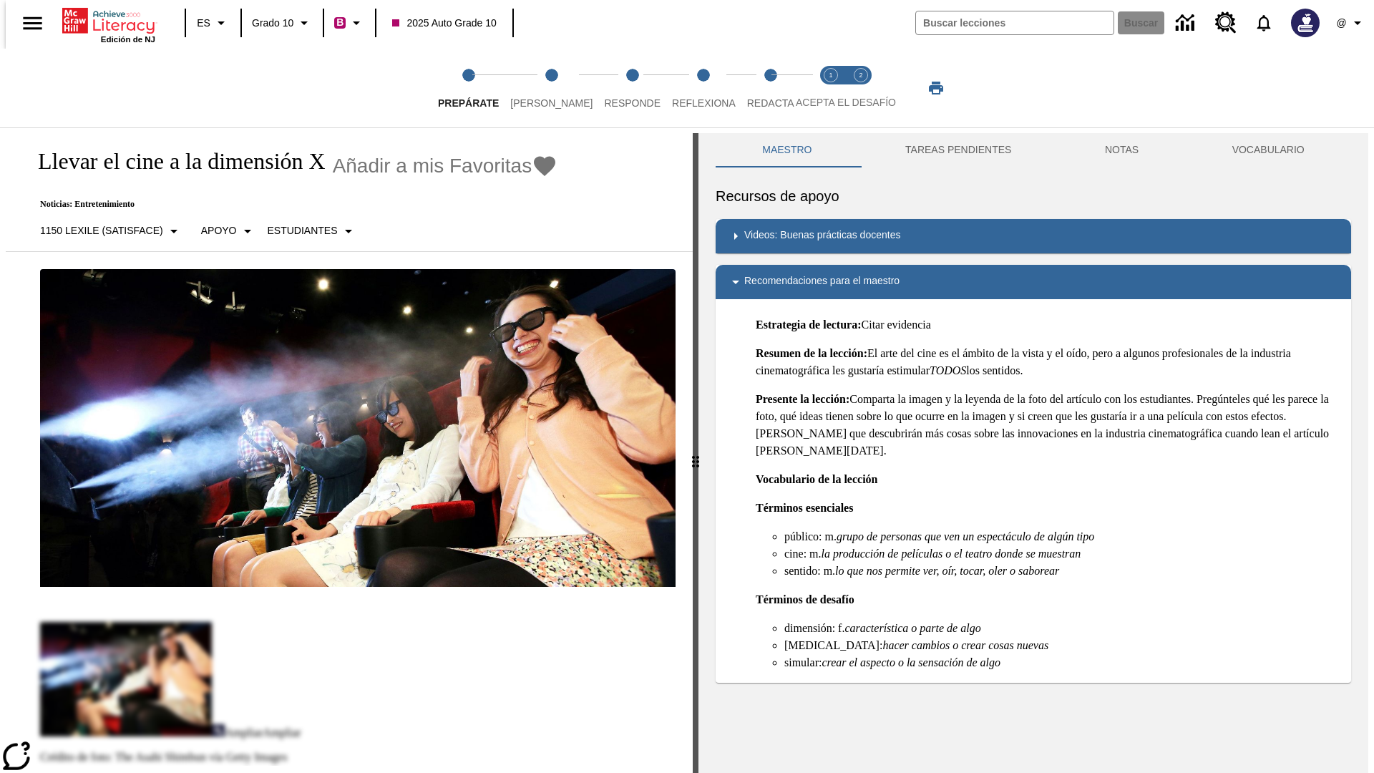 The image size is (1374, 773). What do you see at coordinates (1034, 150) in the screenshot?
I see `div: Instructional Panel Tabs` at bounding box center [1034, 150].